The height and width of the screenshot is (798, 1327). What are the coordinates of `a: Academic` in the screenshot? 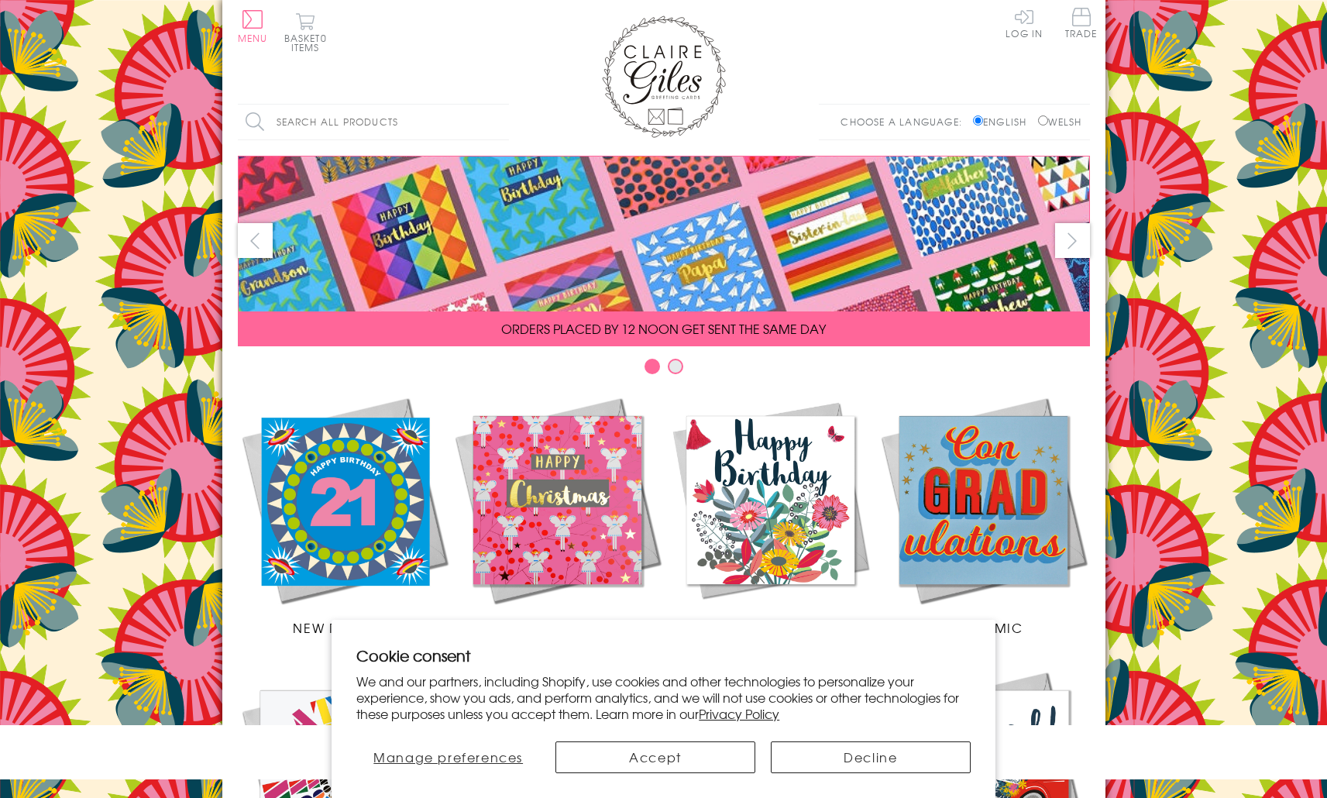 It's located at (983, 515).